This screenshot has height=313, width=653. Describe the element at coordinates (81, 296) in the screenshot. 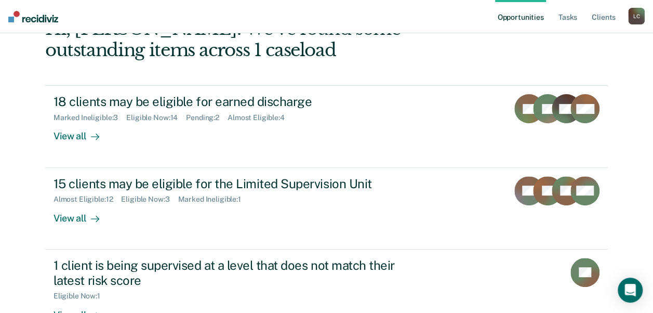

I see `div: Eligible Now : 1` at that location.